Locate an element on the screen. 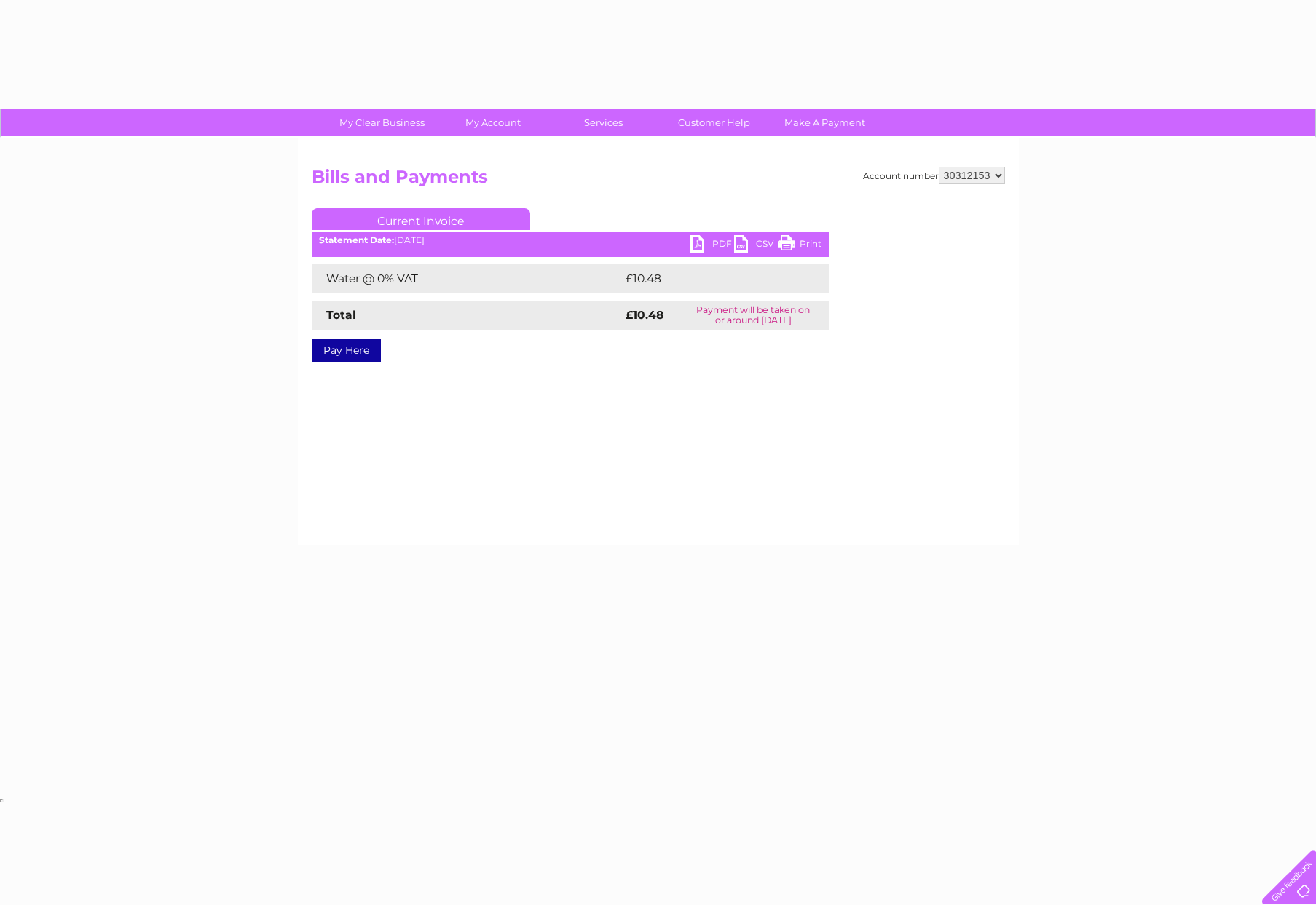 This screenshot has height=905, width=1316. strong: £10.48 is located at coordinates (644, 315).